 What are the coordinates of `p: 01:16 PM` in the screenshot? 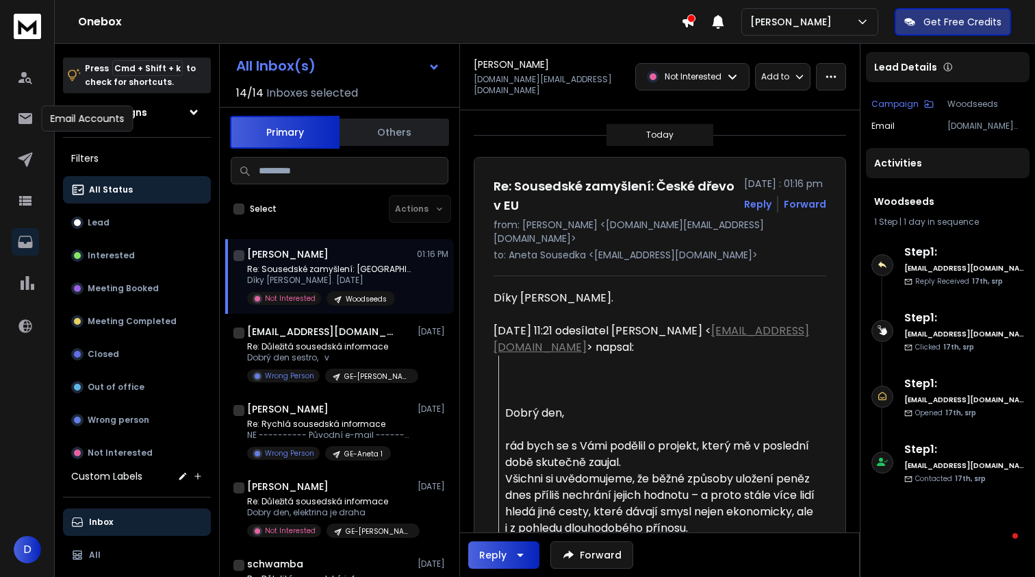 It's located at (433, 254).